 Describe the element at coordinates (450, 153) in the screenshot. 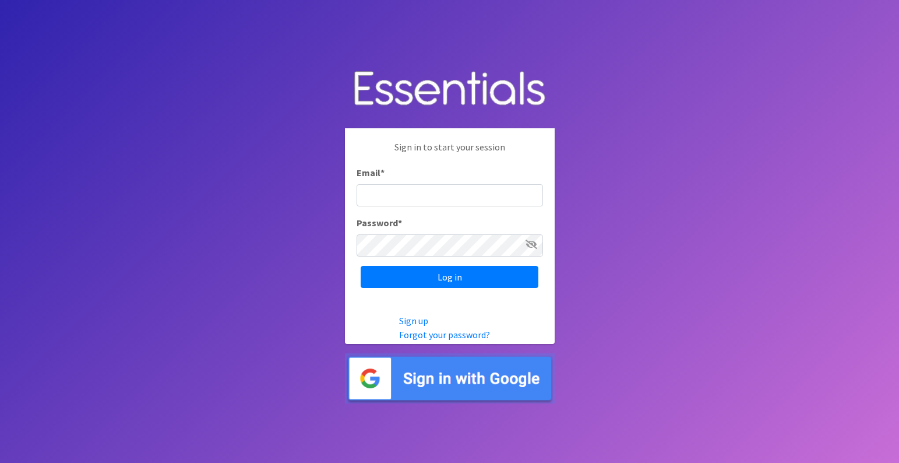

I see `p: Sign in to start your session` at that location.